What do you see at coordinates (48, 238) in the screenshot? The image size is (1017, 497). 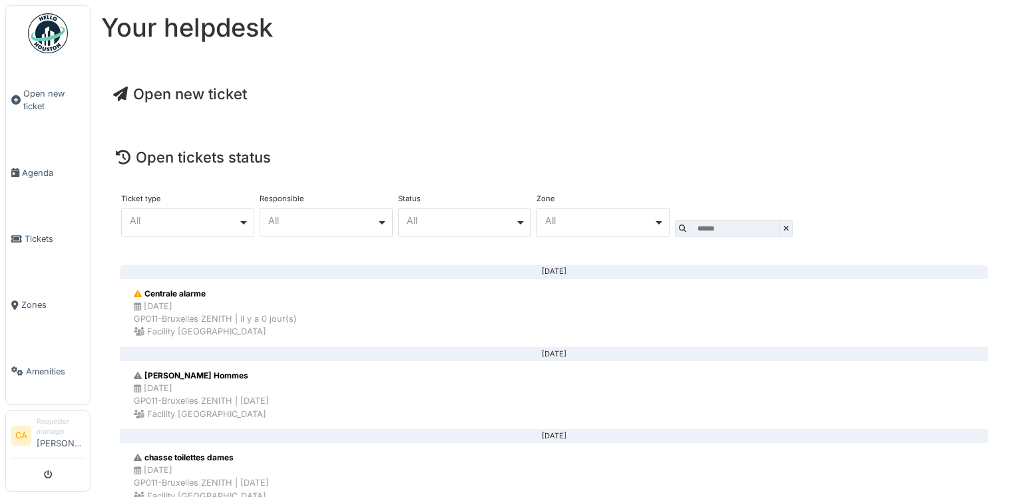 I see `a: Tickets` at bounding box center [48, 238].